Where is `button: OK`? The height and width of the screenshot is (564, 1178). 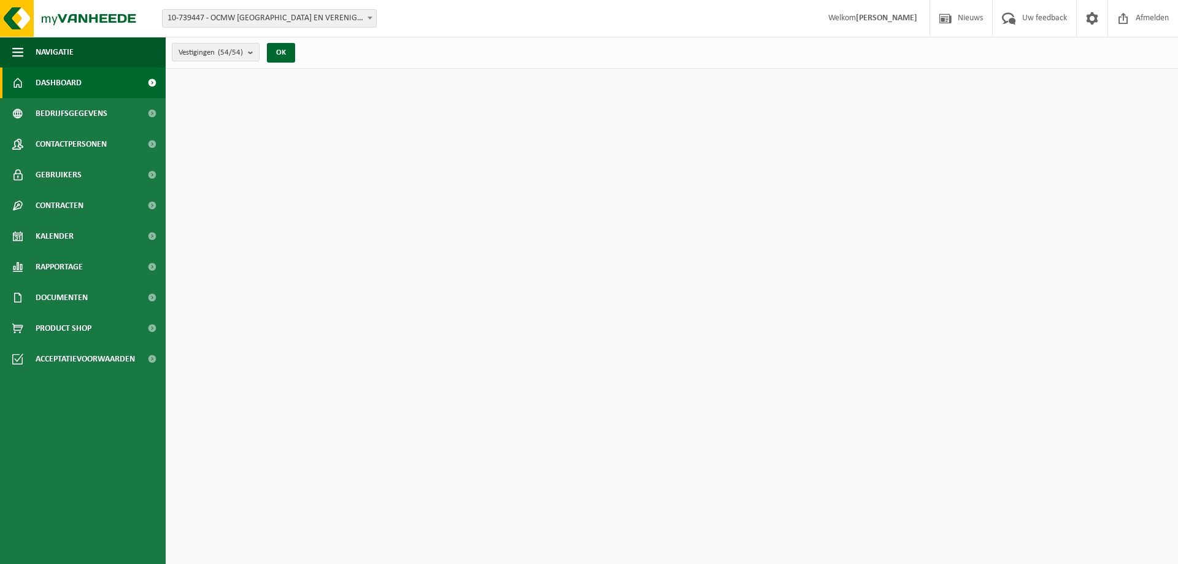 button: OK is located at coordinates (281, 53).